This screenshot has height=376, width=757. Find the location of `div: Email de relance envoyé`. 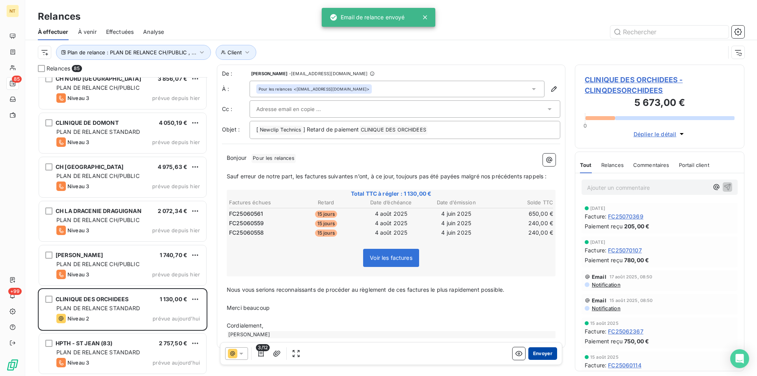

div: Email de relance envoyé is located at coordinates (367, 17).